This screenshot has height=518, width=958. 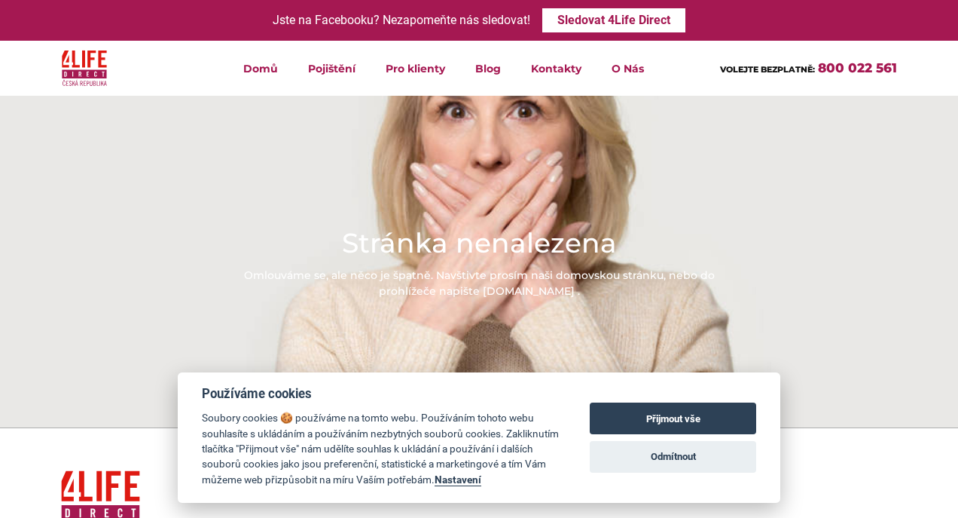 What do you see at coordinates (458, 479) in the screenshot?
I see `button: Nastavení` at bounding box center [458, 479].